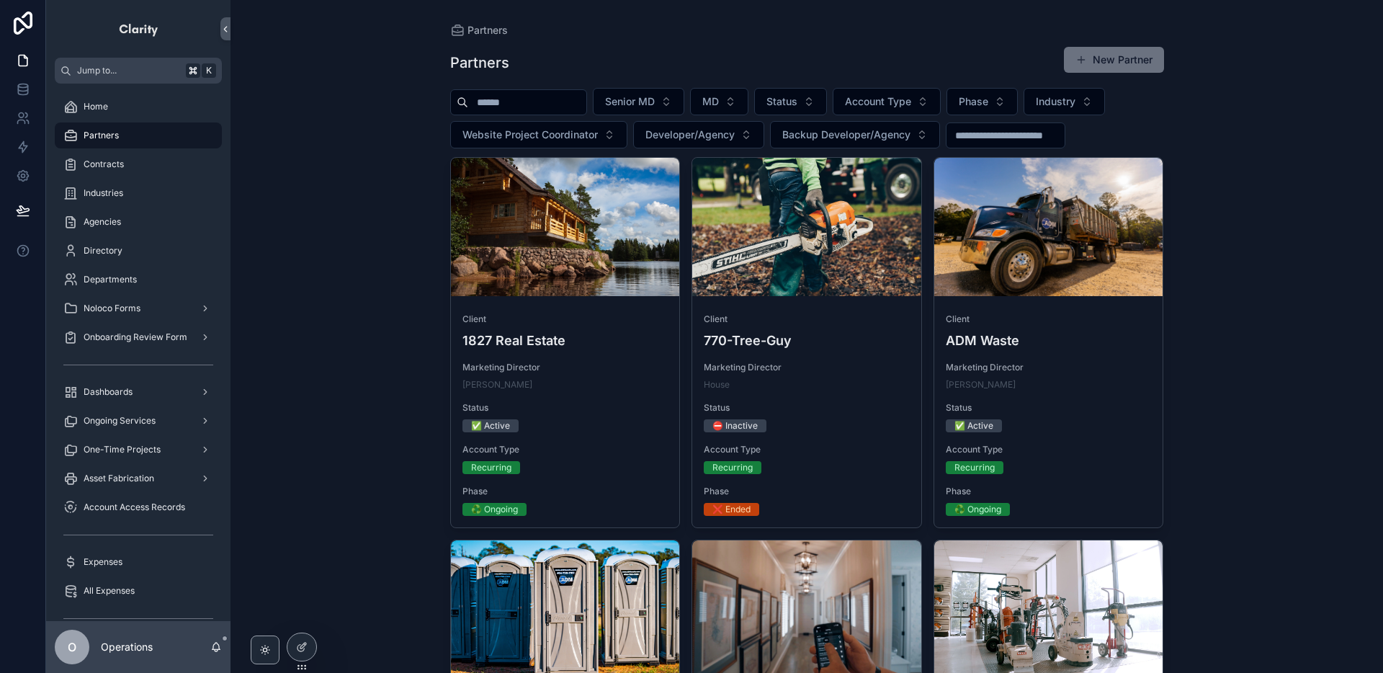  I want to click on span: All Expenses, so click(109, 591).